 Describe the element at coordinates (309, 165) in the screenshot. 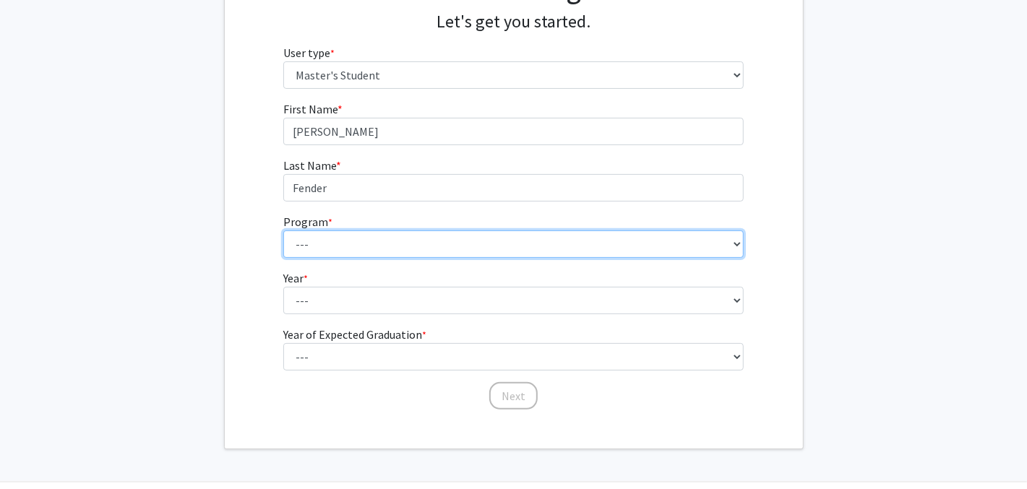

I see `span: Last Name` at that location.